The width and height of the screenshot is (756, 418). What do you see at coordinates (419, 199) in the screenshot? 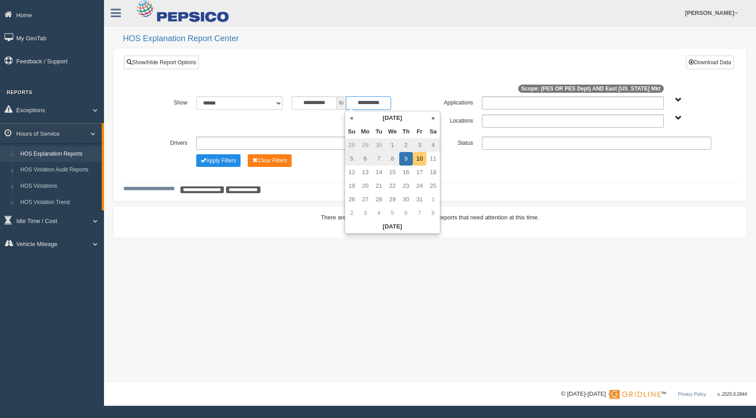
I see `td: 31` at bounding box center [419, 199].